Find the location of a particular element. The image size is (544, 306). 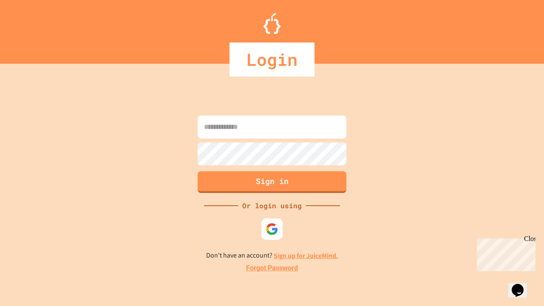

img: Logo.svg is located at coordinates (272, 23).